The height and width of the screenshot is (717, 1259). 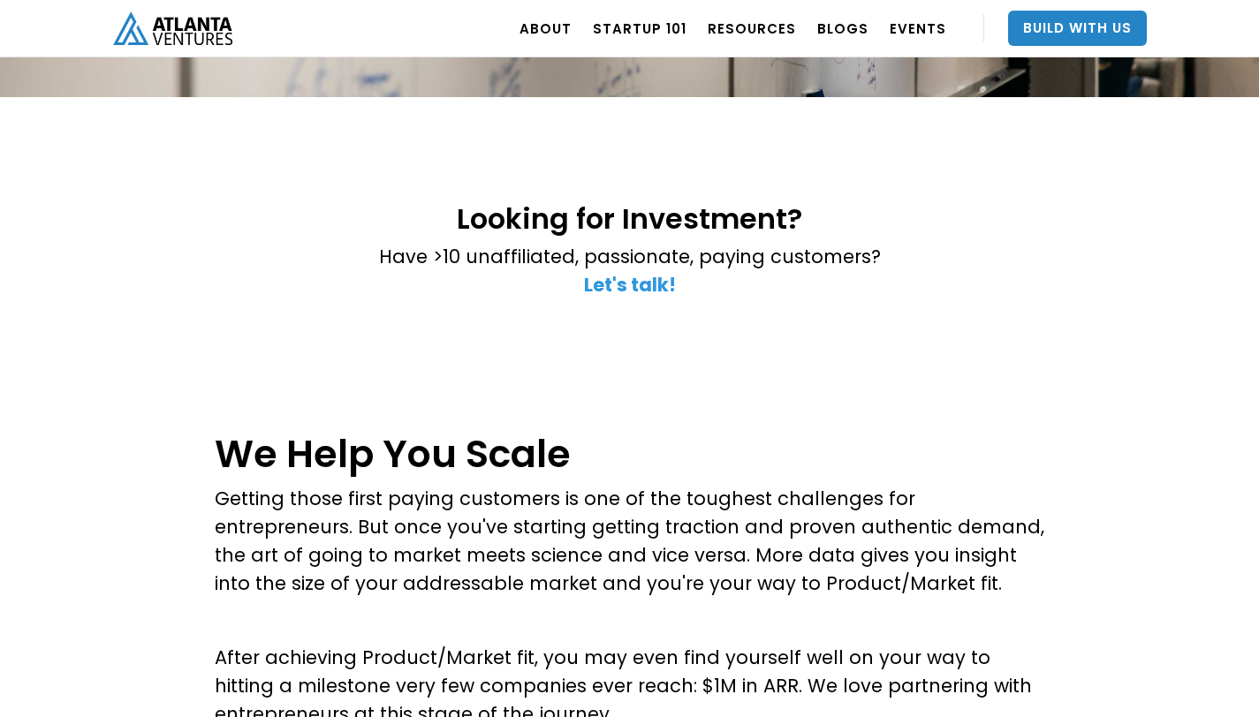 What do you see at coordinates (843, 28) in the screenshot?
I see `a: BLOGS` at bounding box center [843, 28].